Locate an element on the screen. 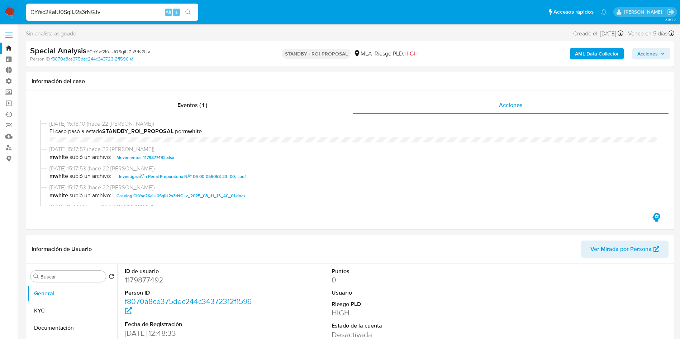 The height and width of the screenshot is (339, 680). button: Ver Mirada por Persona is located at coordinates (625, 249).